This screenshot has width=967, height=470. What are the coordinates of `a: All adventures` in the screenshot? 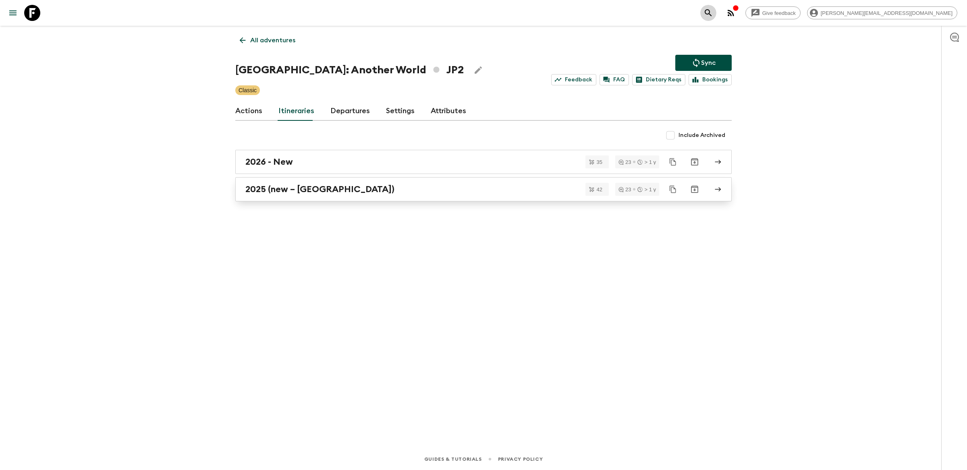 It's located at (268, 40).